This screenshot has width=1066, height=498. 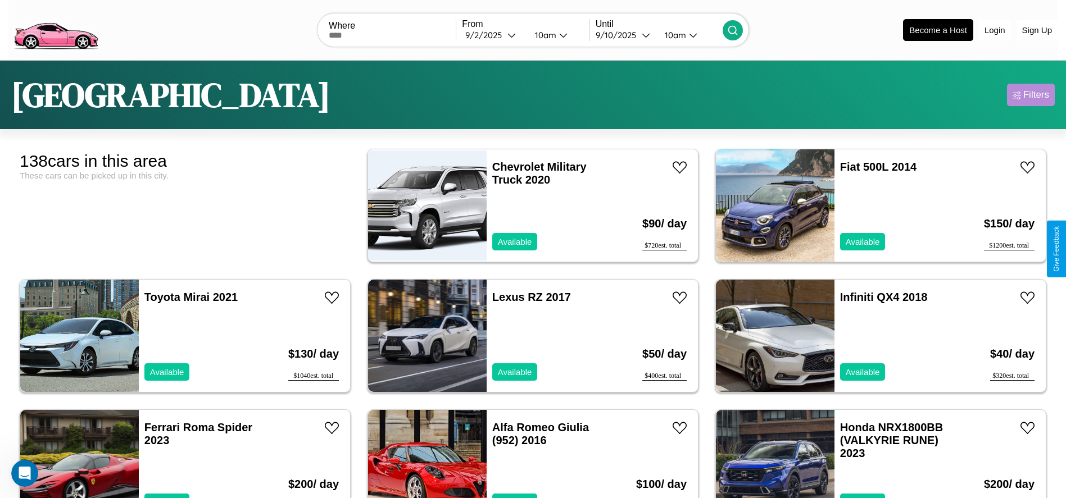 What do you see at coordinates (1012, 377) in the screenshot?
I see `div: $ 320 est. total` at bounding box center [1012, 377].